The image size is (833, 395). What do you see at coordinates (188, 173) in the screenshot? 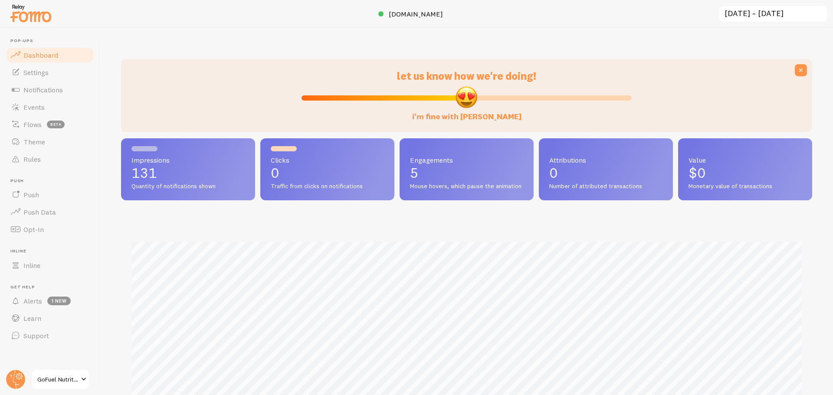
I see `p: 131` at bounding box center [188, 173].